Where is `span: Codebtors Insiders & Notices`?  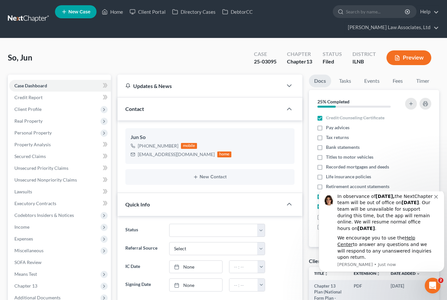
span: Codebtors Insiders & Notices is located at coordinates (44, 215).